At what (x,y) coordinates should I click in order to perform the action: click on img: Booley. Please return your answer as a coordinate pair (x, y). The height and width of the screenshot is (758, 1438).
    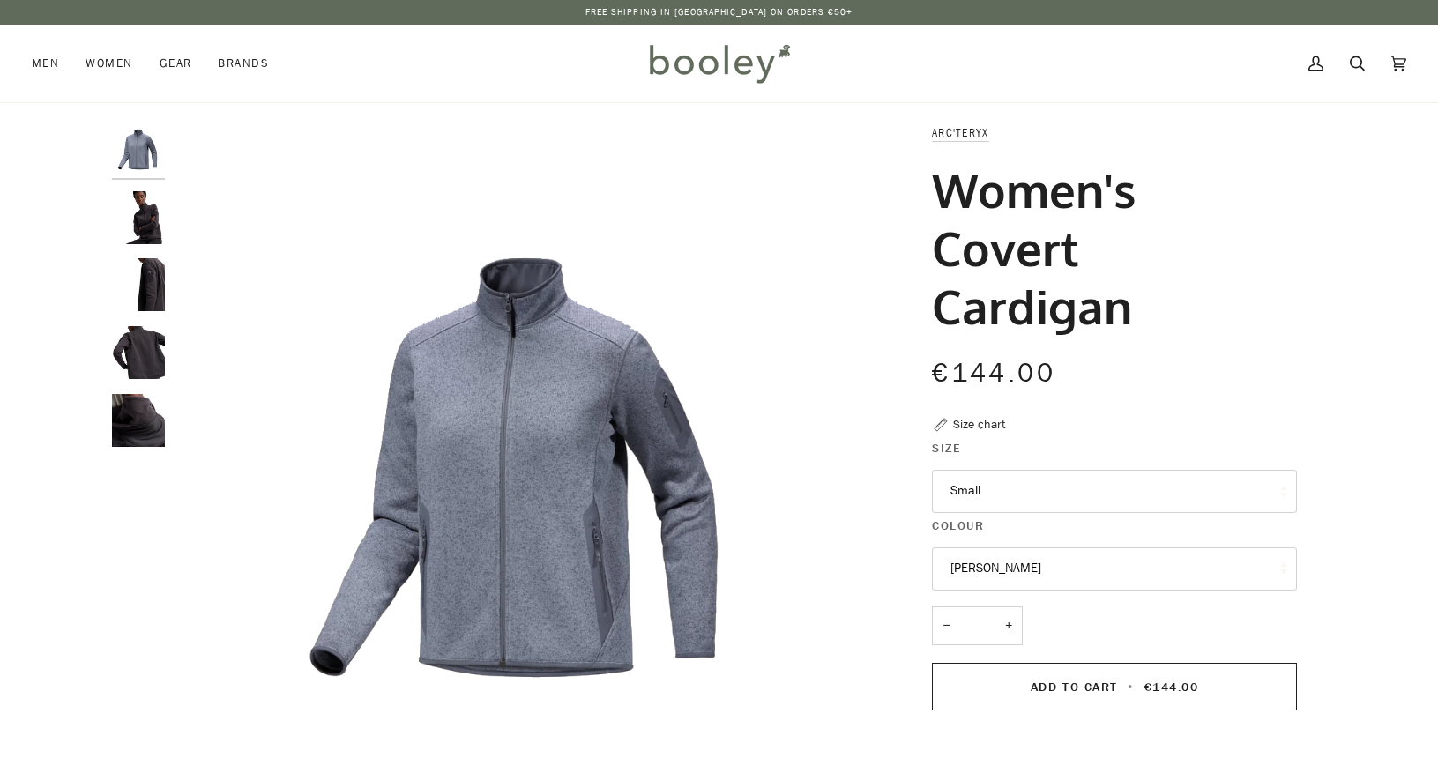
    Looking at the image, I should click on (718, 63).